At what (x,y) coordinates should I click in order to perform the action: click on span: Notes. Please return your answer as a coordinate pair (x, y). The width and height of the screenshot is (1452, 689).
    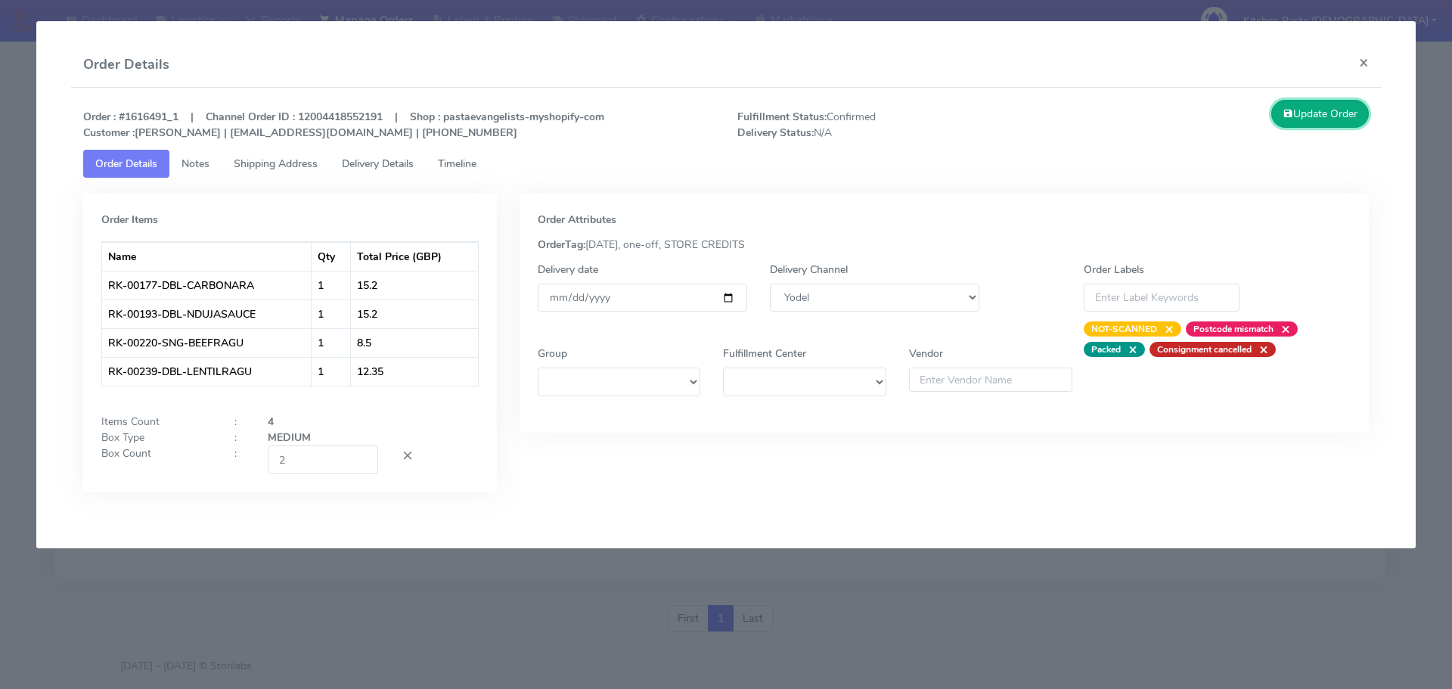
    Looking at the image, I should click on (195, 163).